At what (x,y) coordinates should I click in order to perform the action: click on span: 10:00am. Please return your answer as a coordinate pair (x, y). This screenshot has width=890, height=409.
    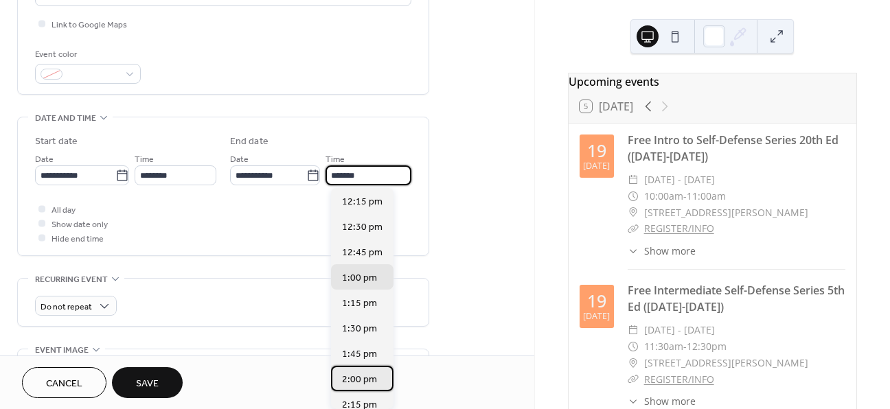
    Looking at the image, I should click on (663, 196).